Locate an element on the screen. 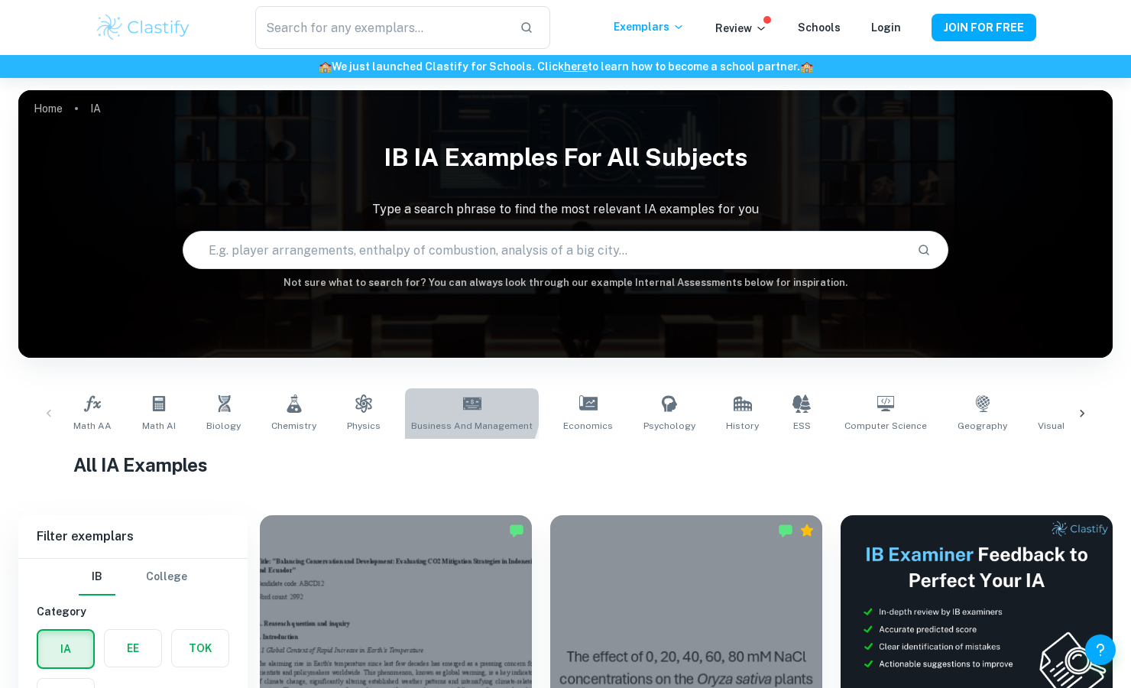  span: Psychology is located at coordinates (669, 426).